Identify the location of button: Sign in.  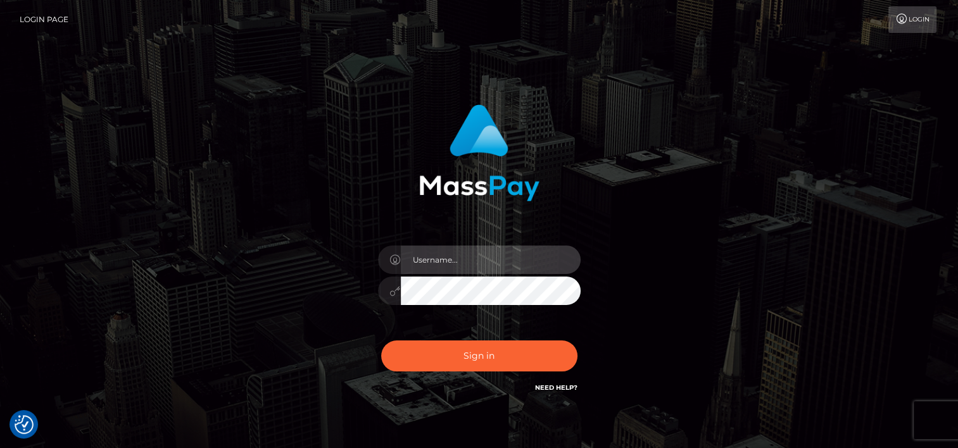
(479, 356).